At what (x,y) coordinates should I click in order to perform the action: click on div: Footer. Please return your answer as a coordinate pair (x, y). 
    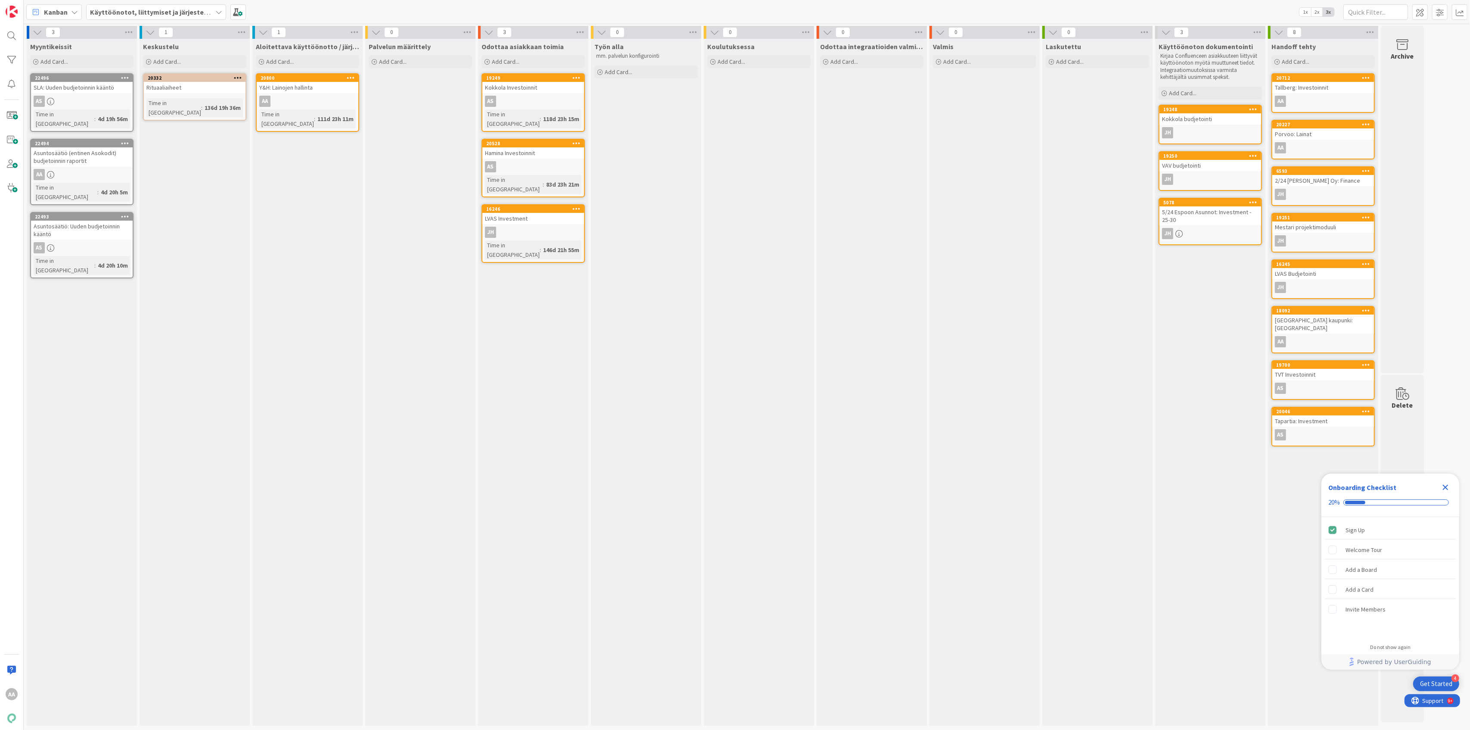
    Looking at the image, I should click on (1390, 662).